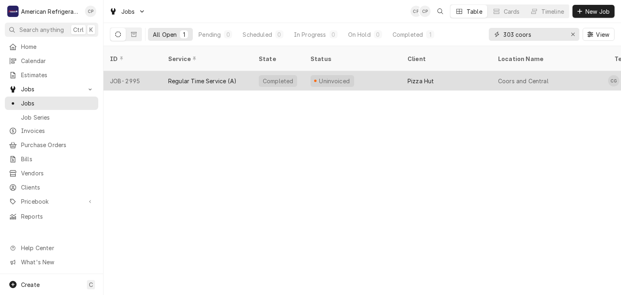  What do you see at coordinates (549, 59) in the screenshot?
I see `div: Location Name` at bounding box center [549, 59].